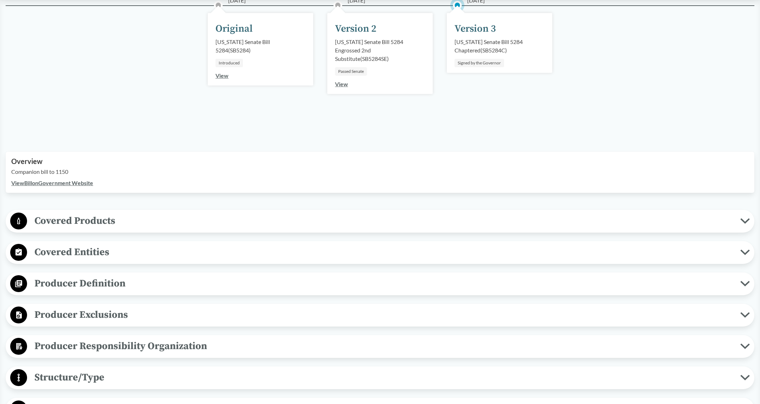 The image size is (760, 404). I want to click on div: Original, so click(234, 29).